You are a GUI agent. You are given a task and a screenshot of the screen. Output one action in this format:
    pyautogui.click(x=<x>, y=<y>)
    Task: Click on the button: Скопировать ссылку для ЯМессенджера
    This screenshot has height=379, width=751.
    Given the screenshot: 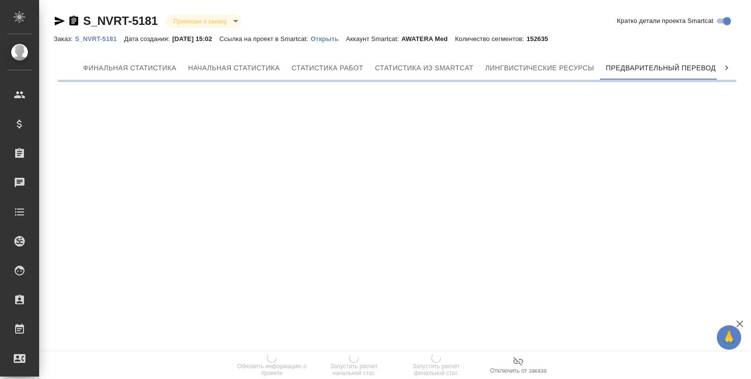 What is the action you would take?
    pyautogui.click(x=60, y=21)
    